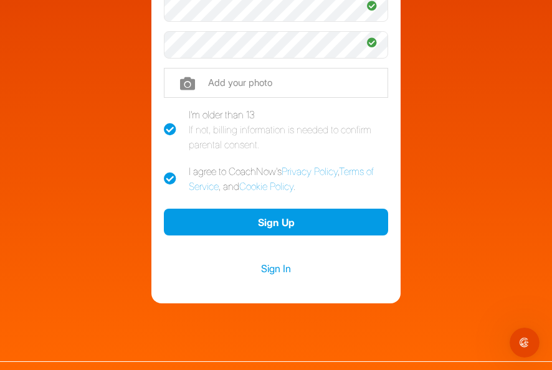  I want to click on button: Sign Up, so click(276, 222).